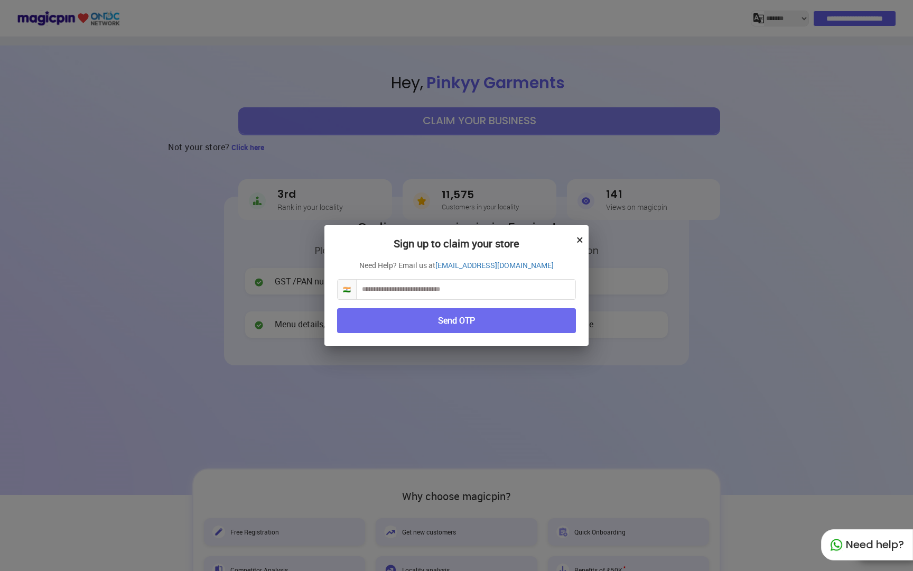  What do you see at coordinates (457, 320) in the screenshot?
I see `button: Send OTP` at bounding box center [457, 320].